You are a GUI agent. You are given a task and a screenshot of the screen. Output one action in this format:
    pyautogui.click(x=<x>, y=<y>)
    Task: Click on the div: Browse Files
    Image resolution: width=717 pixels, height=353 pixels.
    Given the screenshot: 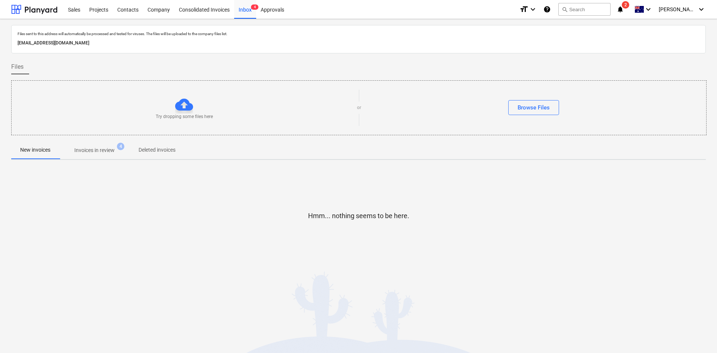 What is the action you would take?
    pyautogui.click(x=533, y=107)
    